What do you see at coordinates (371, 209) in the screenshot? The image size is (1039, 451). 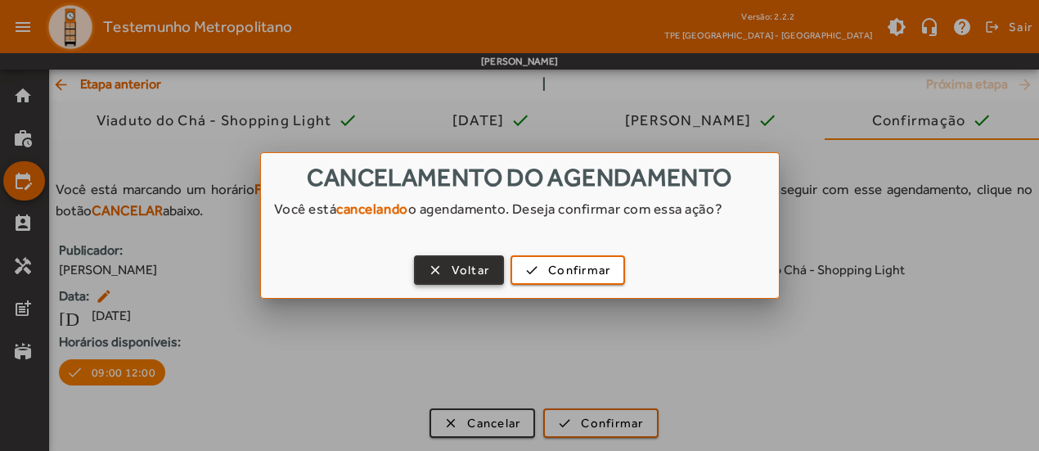 I see `strong: cancelando` at bounding box center [371, 209].